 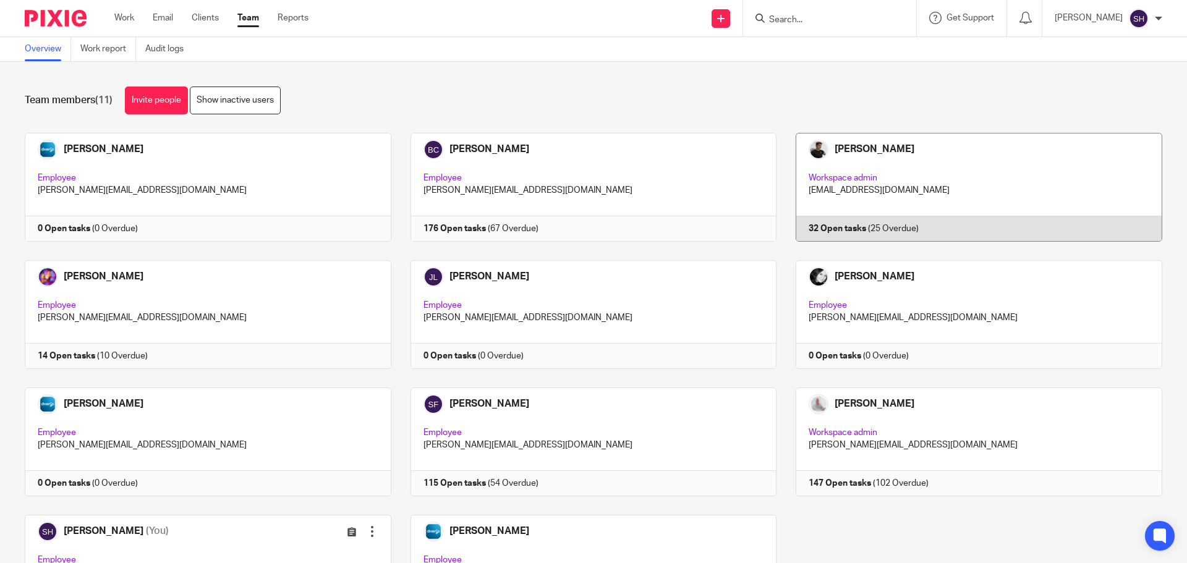 I want to click on a: Audit logs, so click(x=169, y=49).